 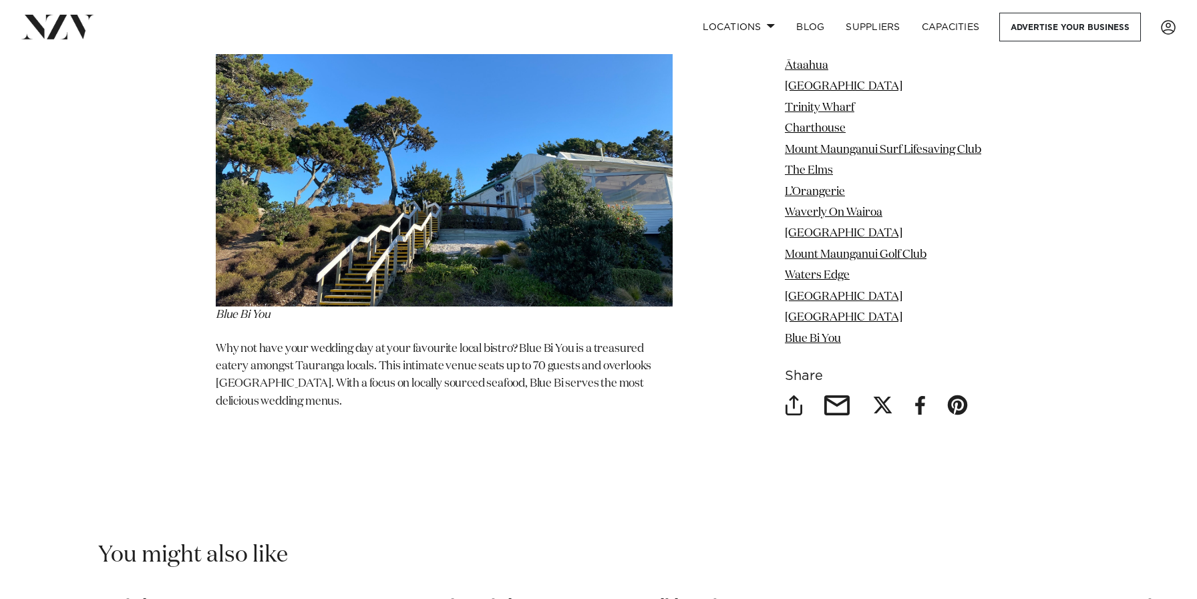 What do you see at coordinates (815, 128) in the screenshot?
I see `a: Charthouse` at bounding box center [815, 128].